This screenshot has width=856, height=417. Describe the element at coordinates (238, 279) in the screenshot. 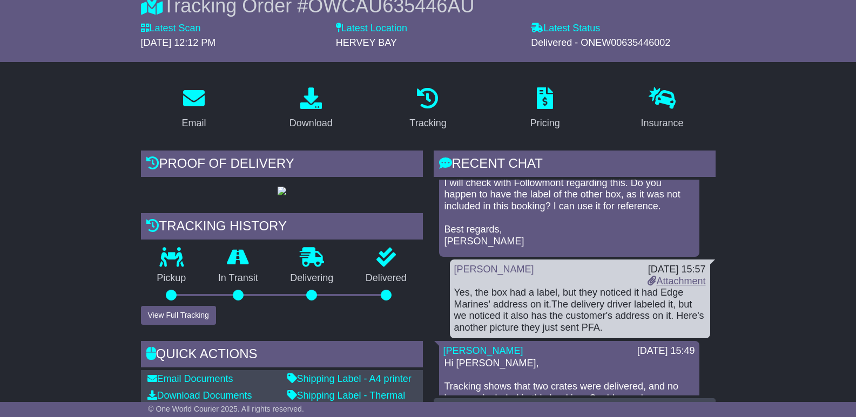

I see `p: In Transit` at that location.